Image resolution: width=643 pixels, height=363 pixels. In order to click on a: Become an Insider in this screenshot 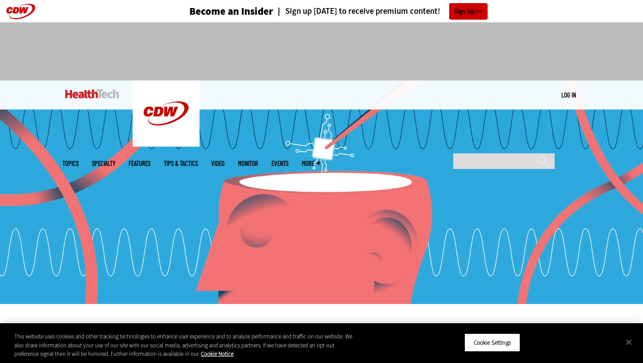, I will do `click(214, 11)`.